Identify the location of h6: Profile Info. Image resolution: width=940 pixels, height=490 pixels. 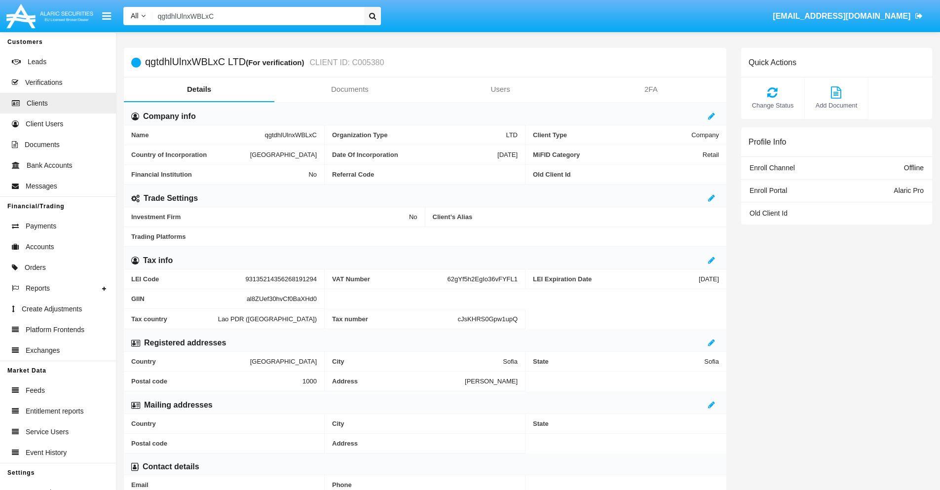
(767, 142).